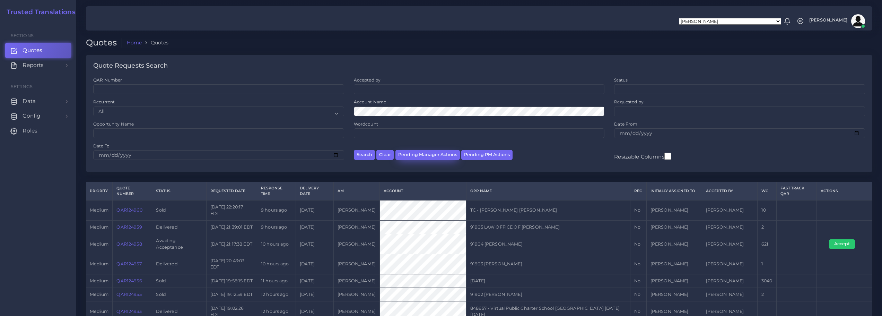 The image size is (882, 316). Describe the element at coordinates (113, 124) in the screenshot. I see `label: Opportunity Name` at that location.